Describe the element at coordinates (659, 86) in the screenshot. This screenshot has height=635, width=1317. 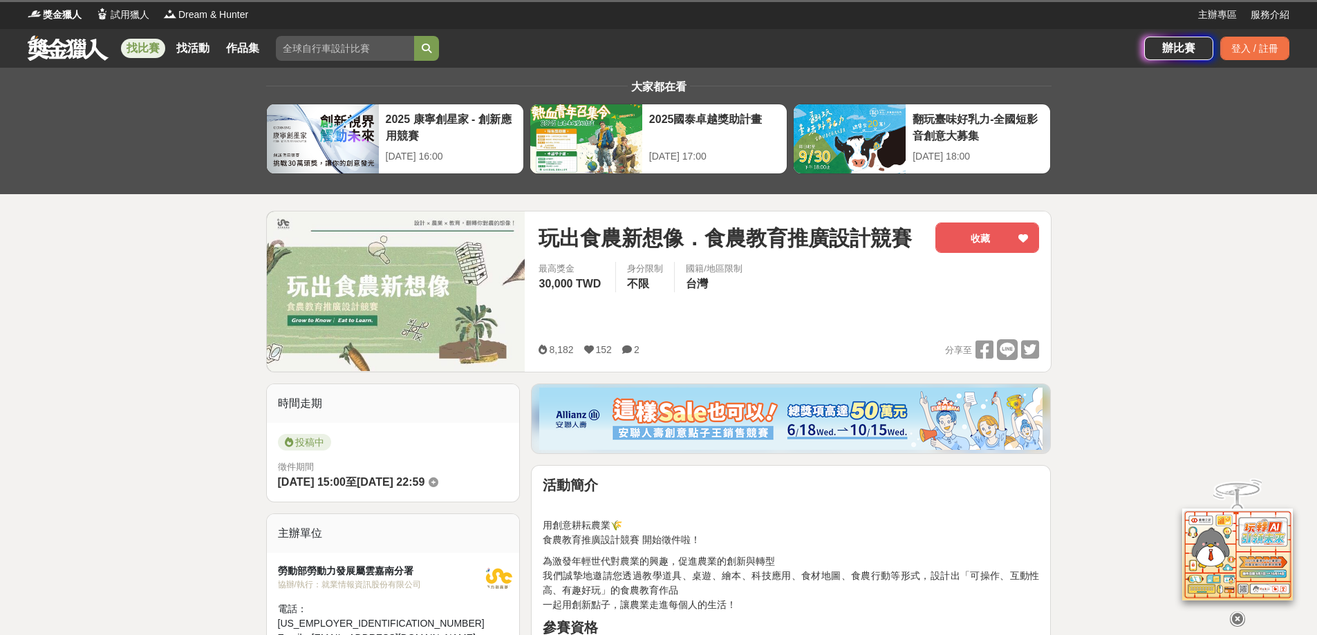
I see `span: 大家都在看` at that location.